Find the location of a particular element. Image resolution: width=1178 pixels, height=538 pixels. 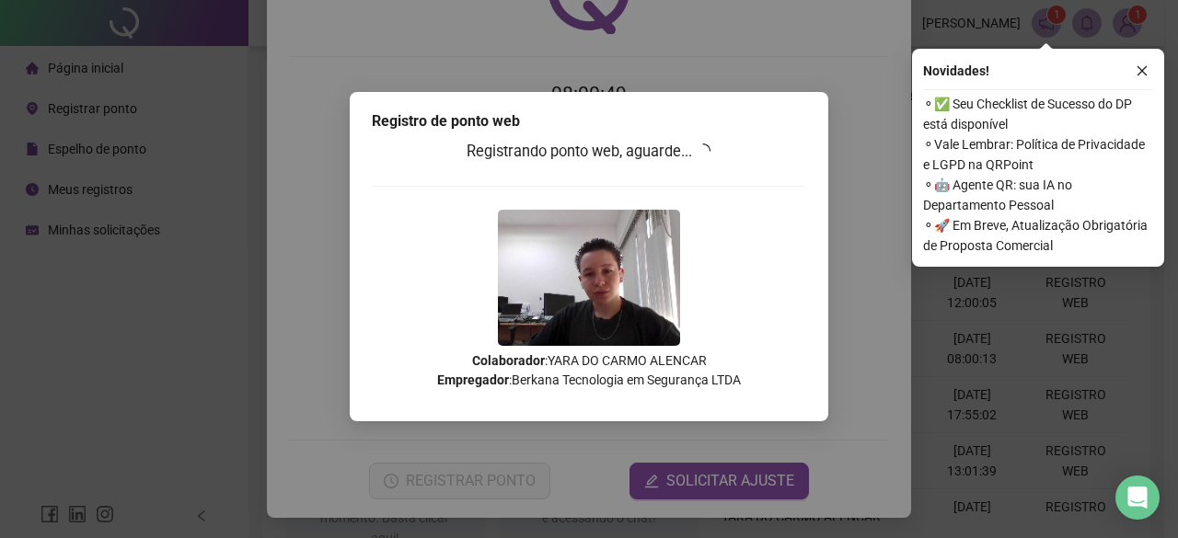

p: : YARA DO CARMO ALENCAR : Berkana Tecnologia em Segurança LTDA is located at coordinates (589, 371).